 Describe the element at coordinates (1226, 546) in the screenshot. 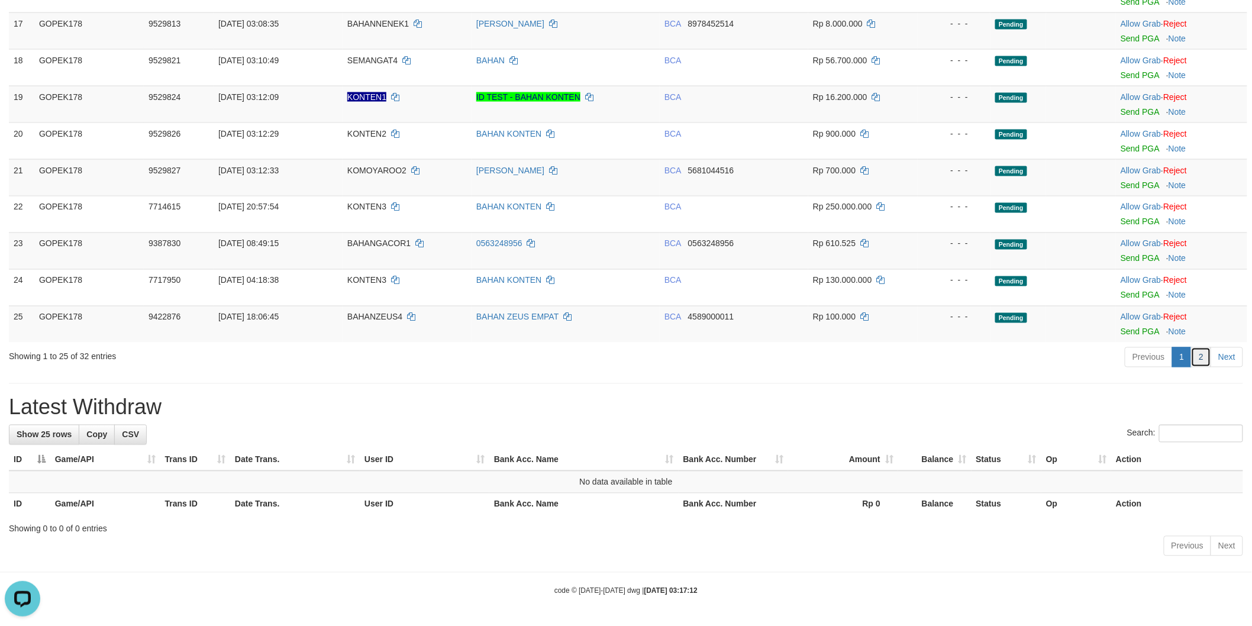

I see `a: Next` at that location.